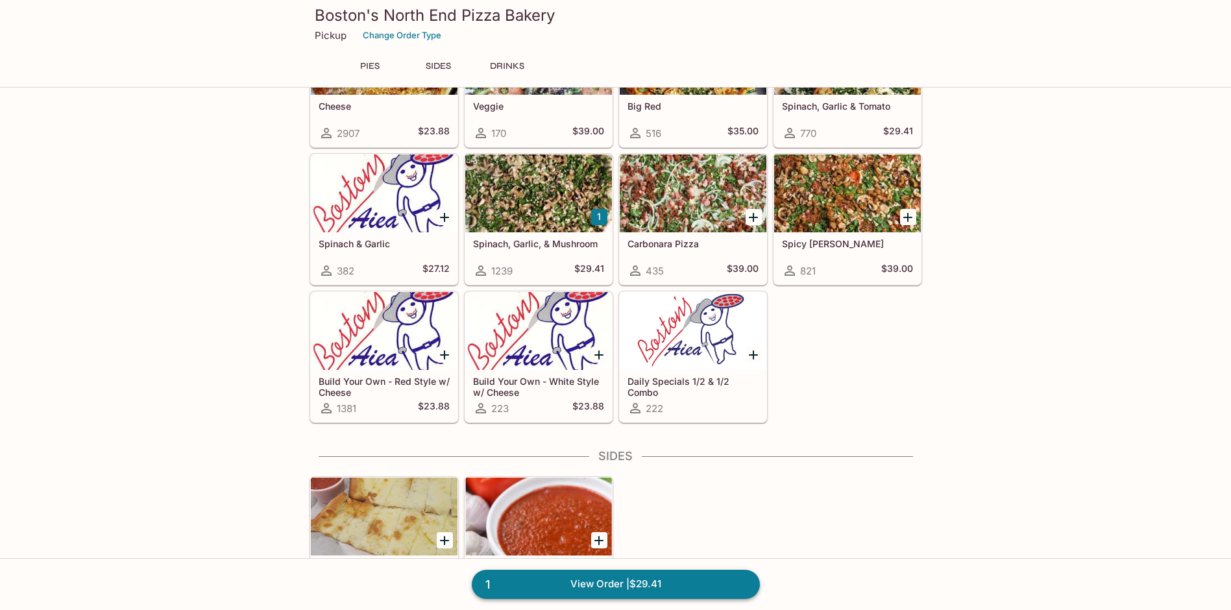 This screenshot has height=610, width=1231. Describe the element at coordinates (445, 217) in the screenshot. I see `button: Add Spinach & Garlic` at that location.